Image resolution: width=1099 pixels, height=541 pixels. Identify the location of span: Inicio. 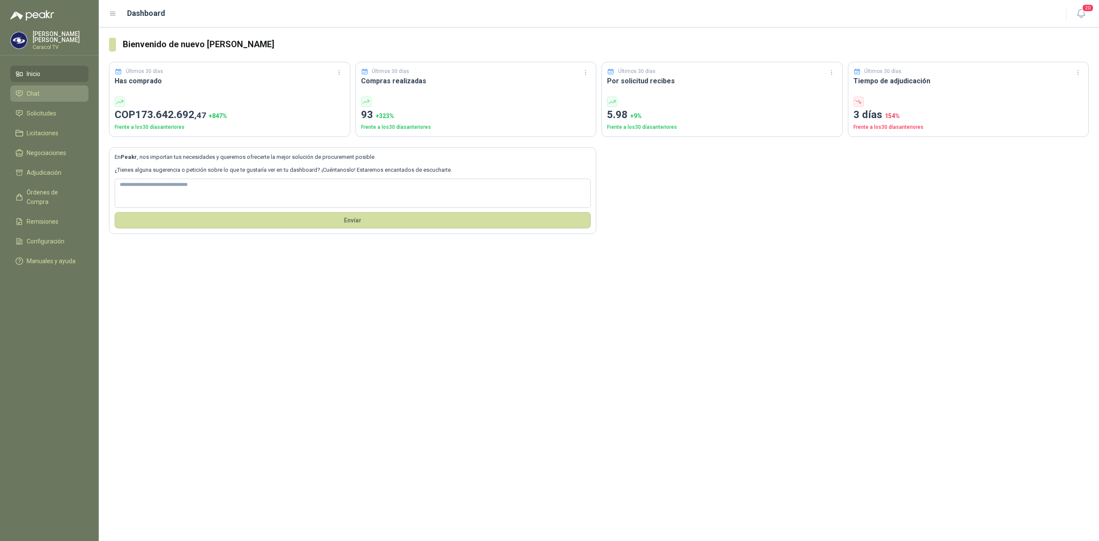
(33, 74).